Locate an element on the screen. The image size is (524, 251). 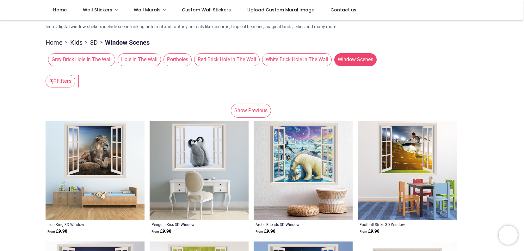
img: Lion King 3D Window Wall Sticker is located at coordinates (95, 170).